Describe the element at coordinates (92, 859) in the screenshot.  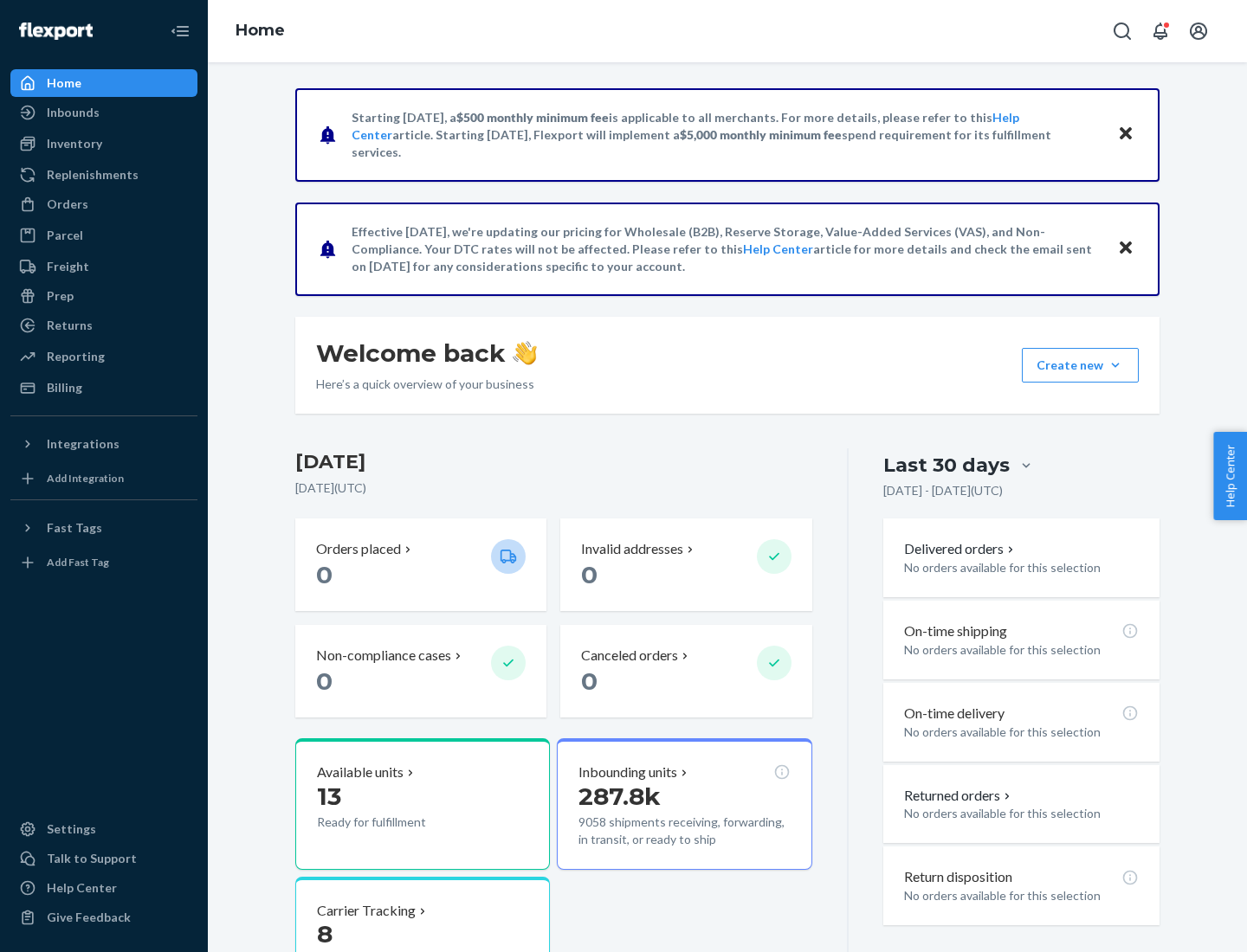
I see `div: Talk to Support` at that location.